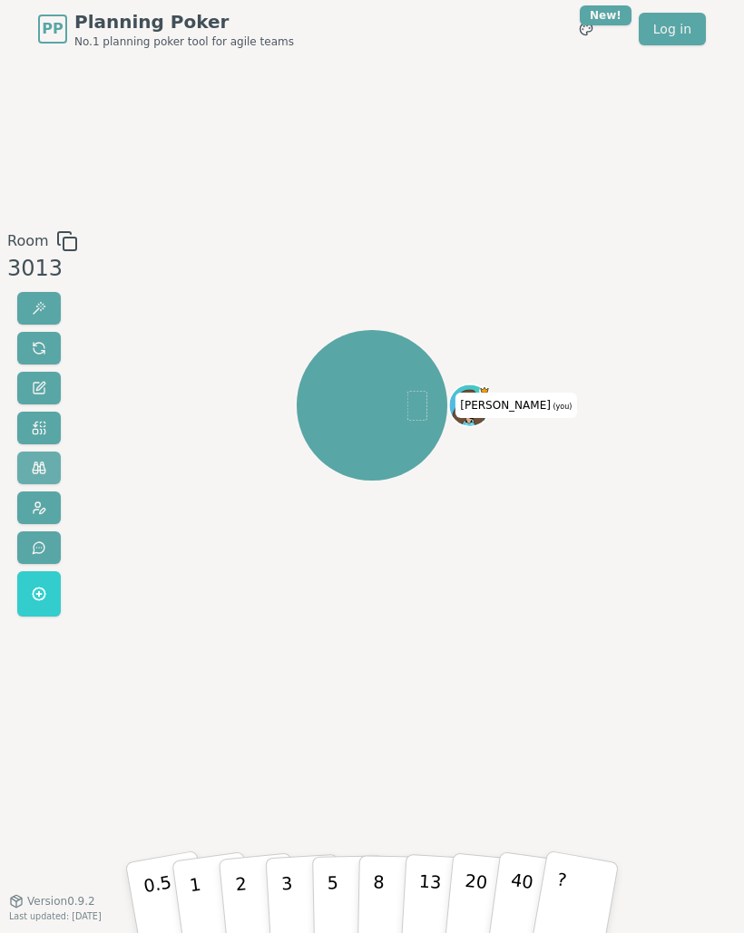  What do you see at coordinates (672, 29) in the screenshot?
I see `a: Log in` at bounding box center [672, 29].